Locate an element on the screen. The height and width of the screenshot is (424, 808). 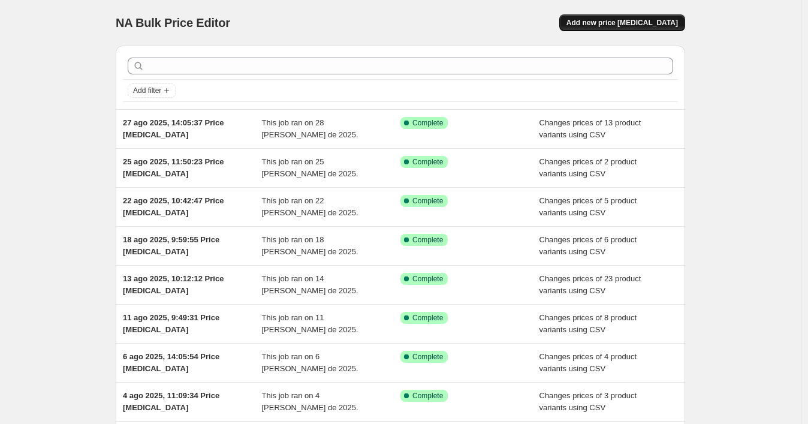
span: Changes prices of 23 product variants using CSV is located at coordinates (591, 284).